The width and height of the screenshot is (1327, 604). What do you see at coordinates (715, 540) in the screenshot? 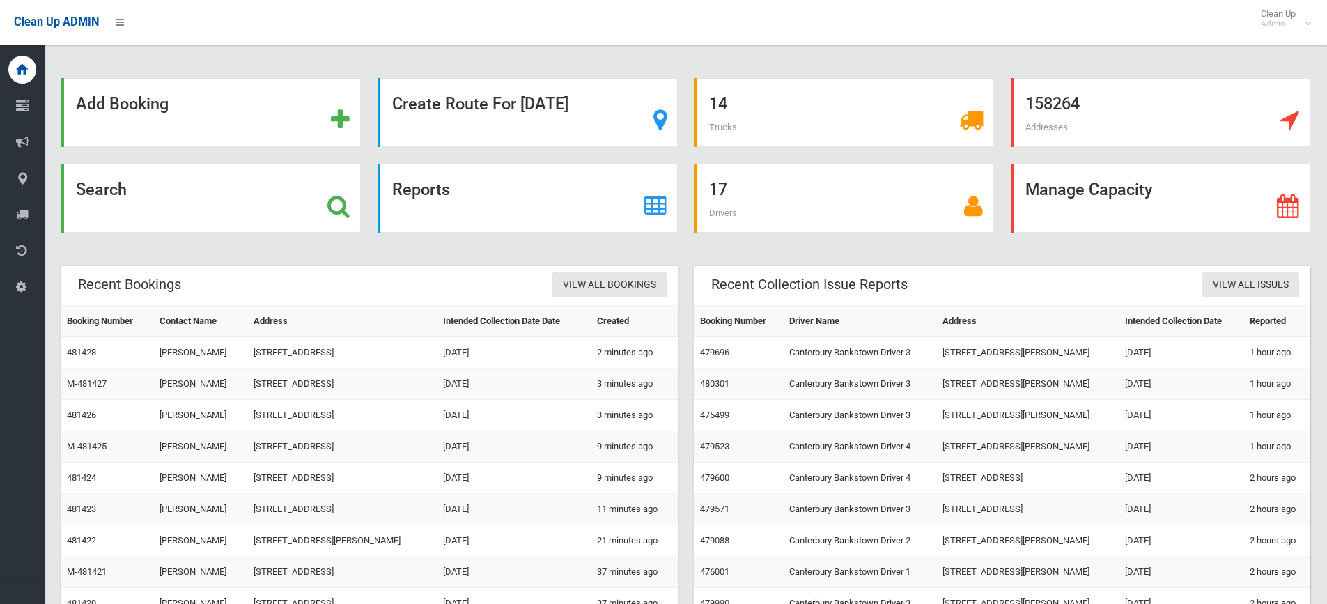
I see `a: 479088` at bounding box center [715, 540].